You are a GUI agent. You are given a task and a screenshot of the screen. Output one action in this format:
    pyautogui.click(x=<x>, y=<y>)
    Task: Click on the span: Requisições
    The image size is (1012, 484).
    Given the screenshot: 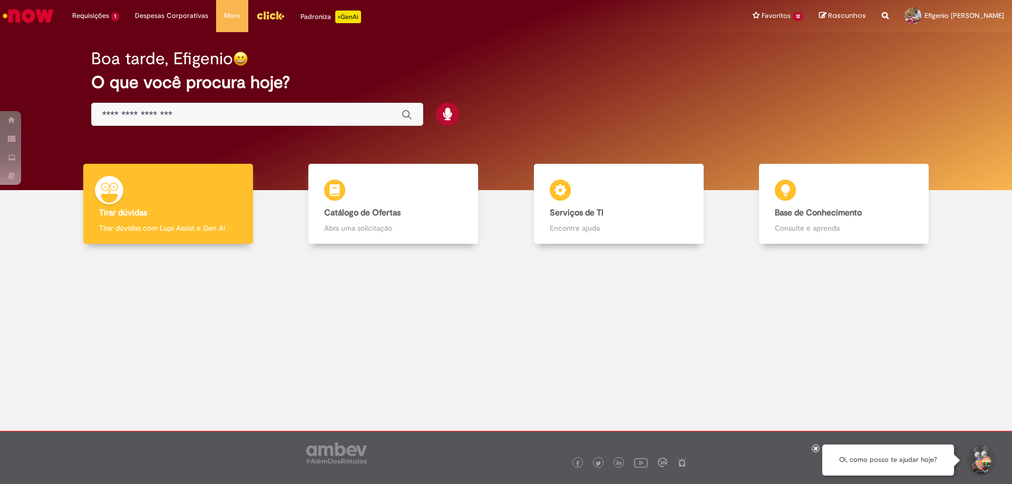 What is the action you would take?
    pyautogui.click(x=91, y=16)
    